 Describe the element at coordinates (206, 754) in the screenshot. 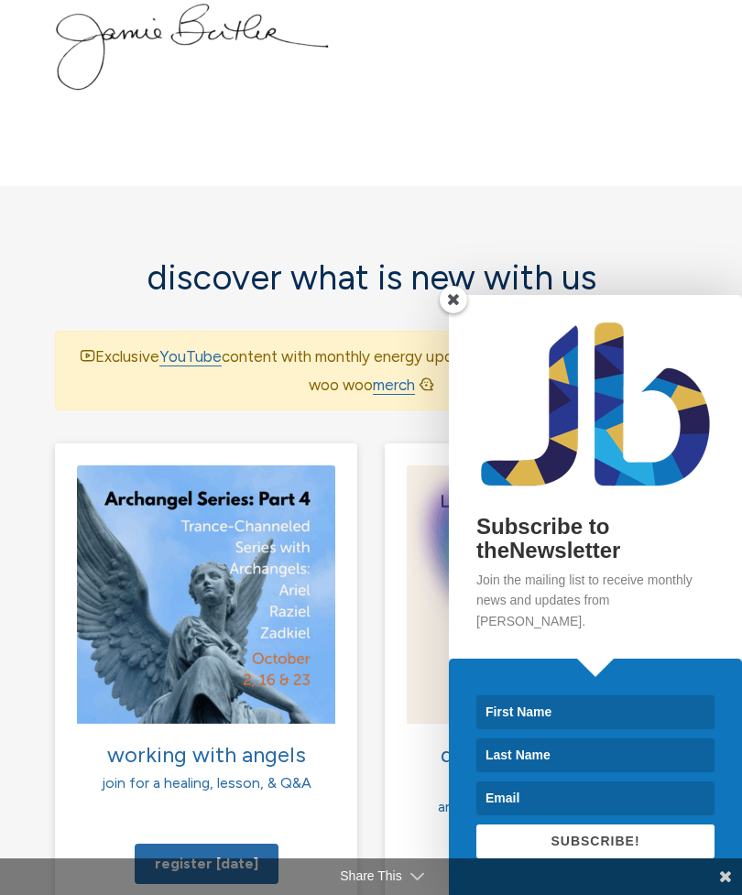

I see `span: working with angels` at that location.